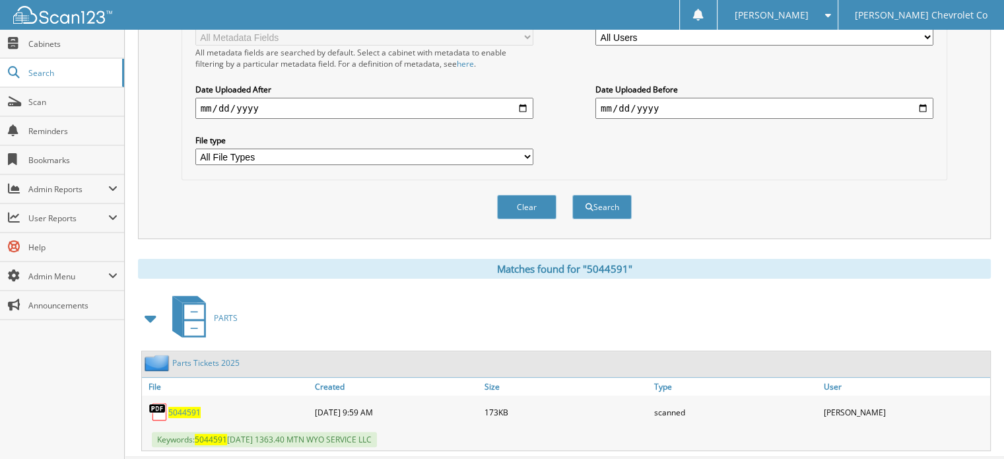 The height and width of the screenshot is (459, 1004). Describe the element at coordinates (73, 247) in the screenshot. I see `span: Help` at that location.